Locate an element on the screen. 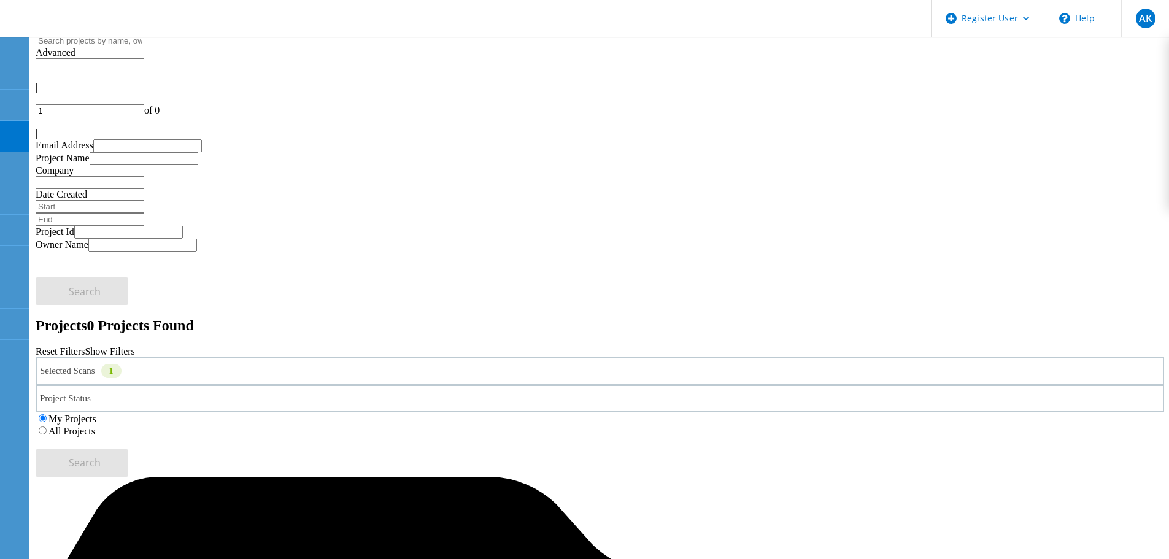 The width and height of the screenshot is (1169, 559). a: Reset Filters is located at coordinates (60, 351).